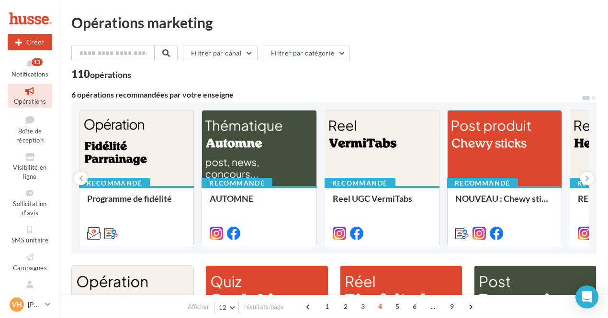  I want to click on a: Contacts, so click(30, 289).